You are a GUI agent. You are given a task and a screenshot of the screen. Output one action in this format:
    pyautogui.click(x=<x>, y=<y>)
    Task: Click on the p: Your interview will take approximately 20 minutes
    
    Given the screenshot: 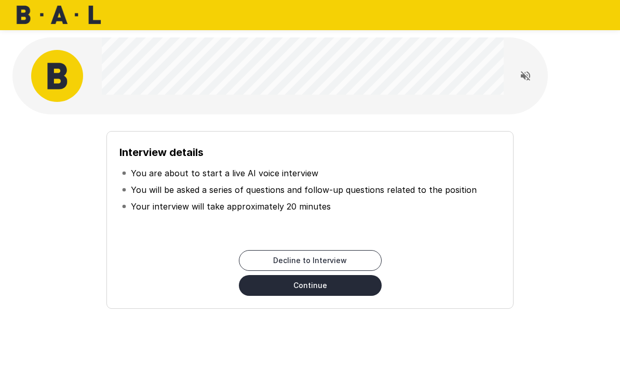 What is the action you would take?
    pyautogui.click(x=231, y=206)
    